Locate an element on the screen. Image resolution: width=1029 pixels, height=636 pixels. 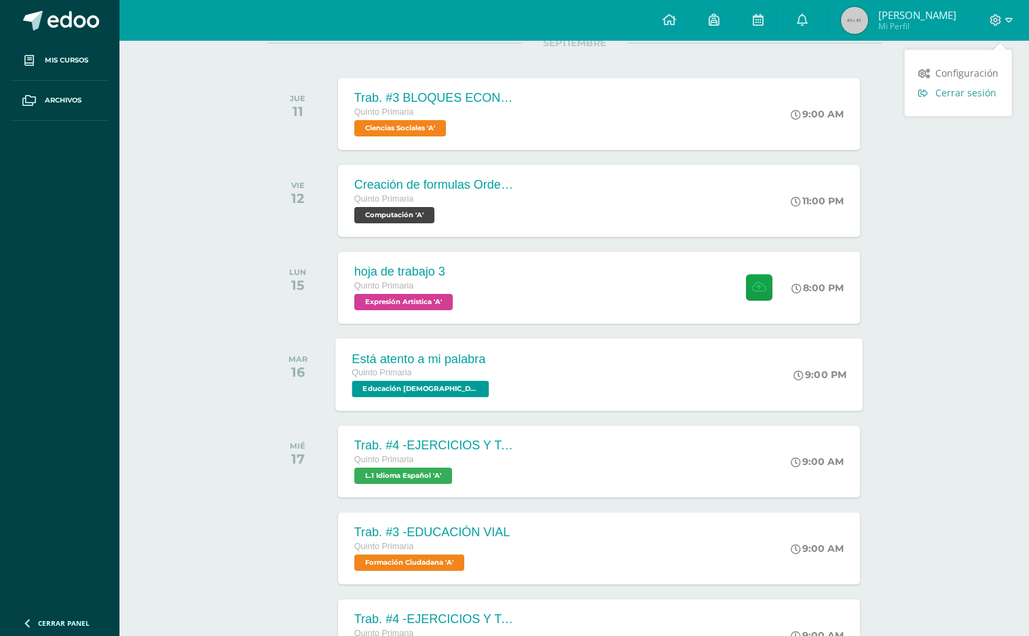
div: 8:00 PM is located at coordinates (817, 288).